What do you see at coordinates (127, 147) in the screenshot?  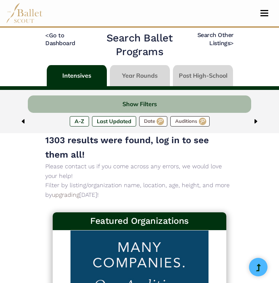 I see `span: 1303 results were found, log in to see them all!` at bounding box center [127, 147].